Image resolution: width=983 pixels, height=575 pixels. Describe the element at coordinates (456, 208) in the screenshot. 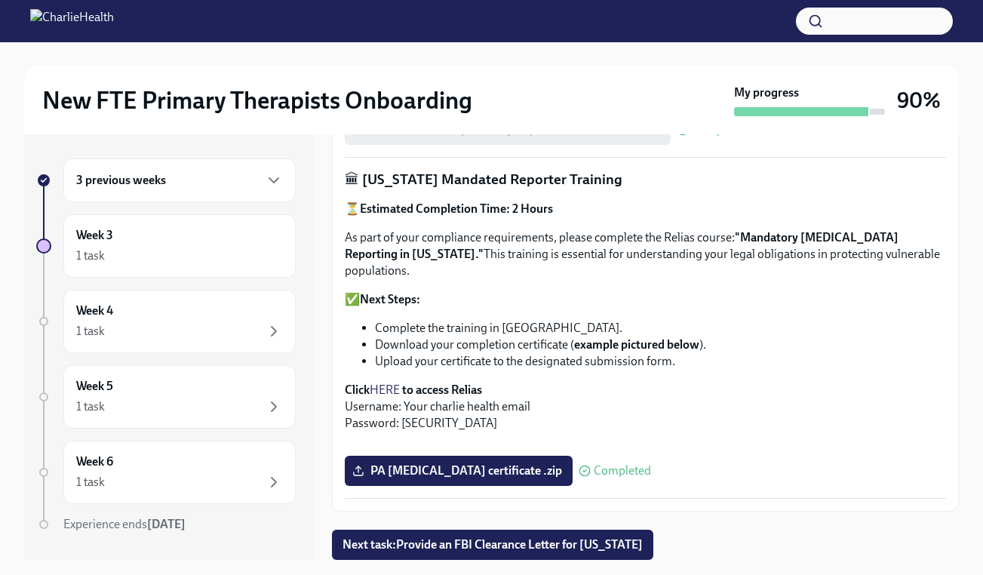

I see `strong: Estimated Completion Time: 2 Hours` at that location.